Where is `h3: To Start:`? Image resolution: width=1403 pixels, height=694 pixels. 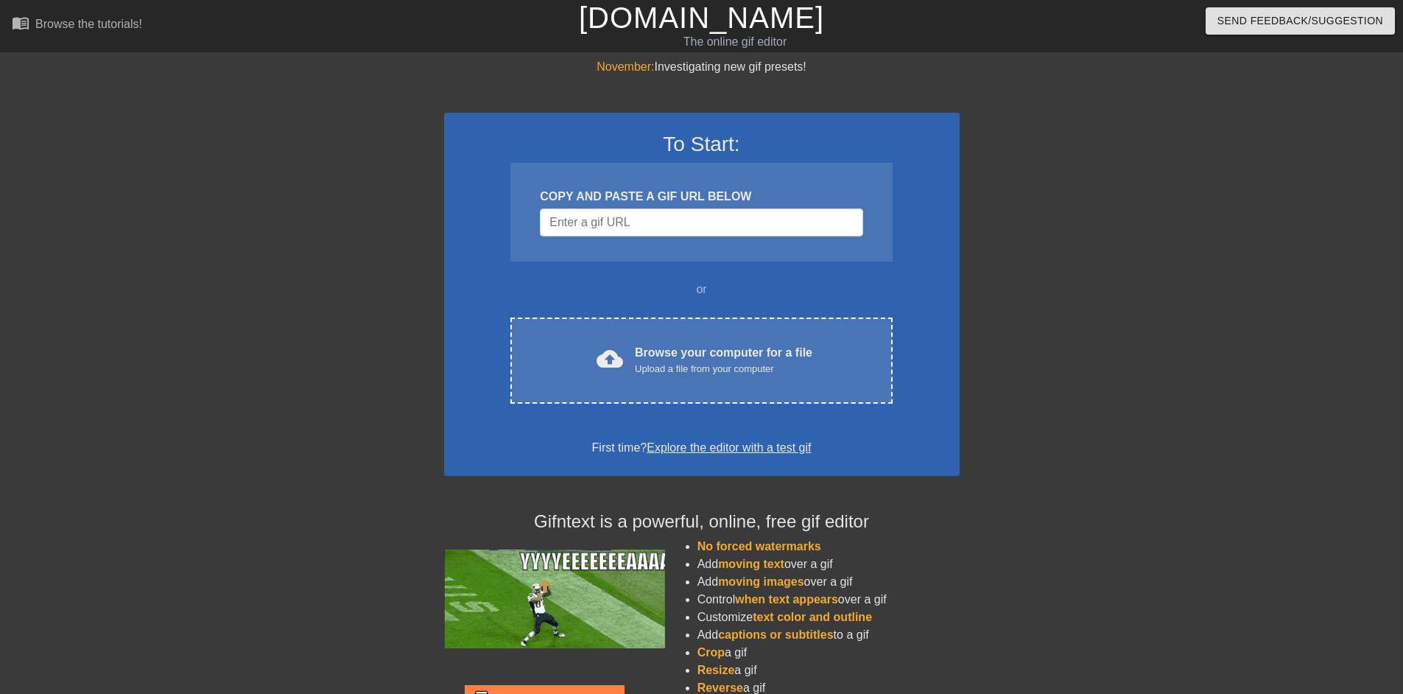
h3: To Start: is located at coordinates (702, 144).